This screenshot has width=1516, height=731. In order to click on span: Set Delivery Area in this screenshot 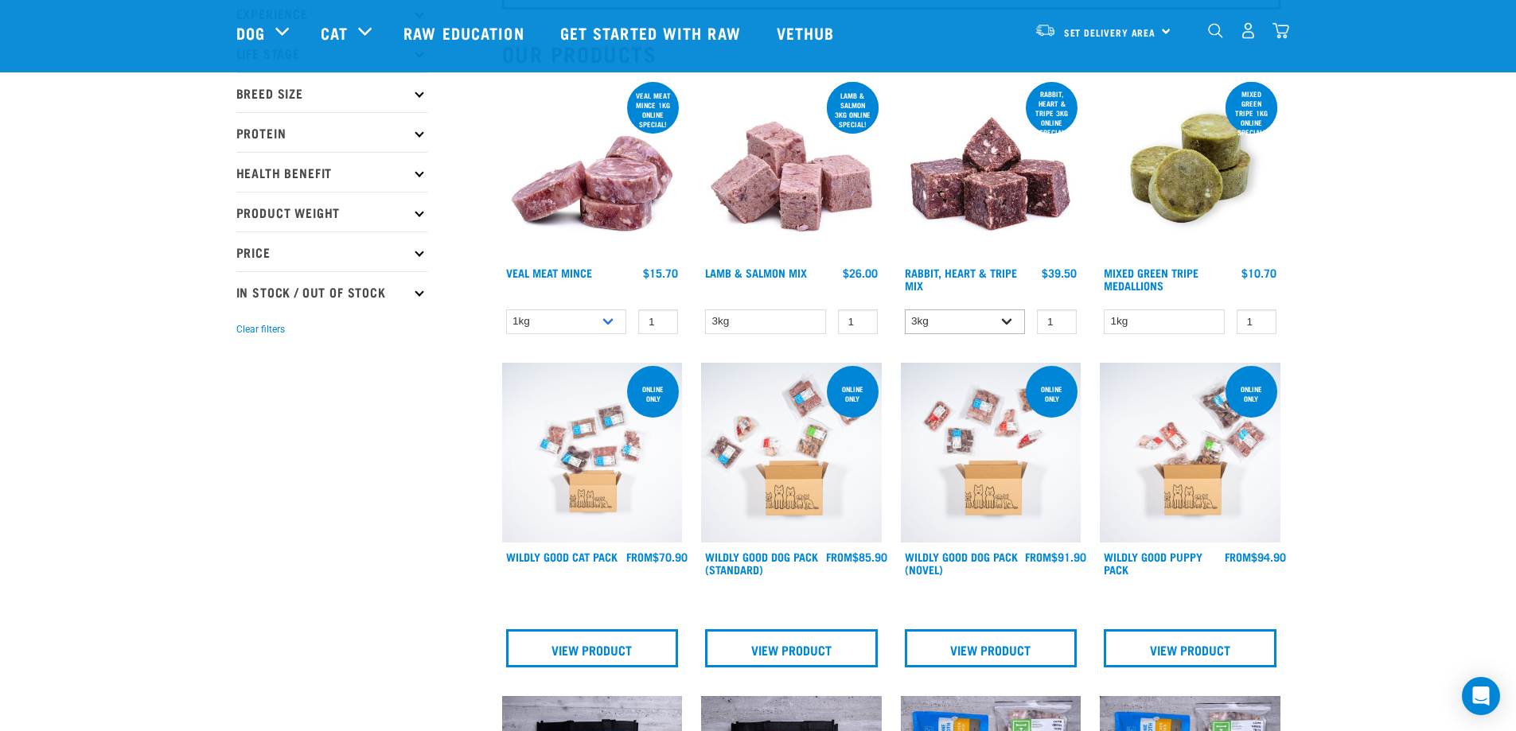, I will do `click(1110, 32)`.